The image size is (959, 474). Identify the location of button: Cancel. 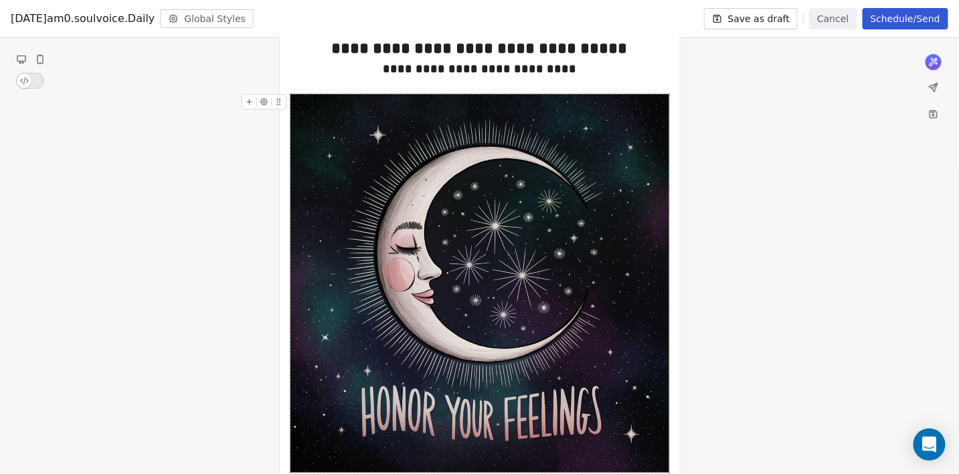
(833, 19).